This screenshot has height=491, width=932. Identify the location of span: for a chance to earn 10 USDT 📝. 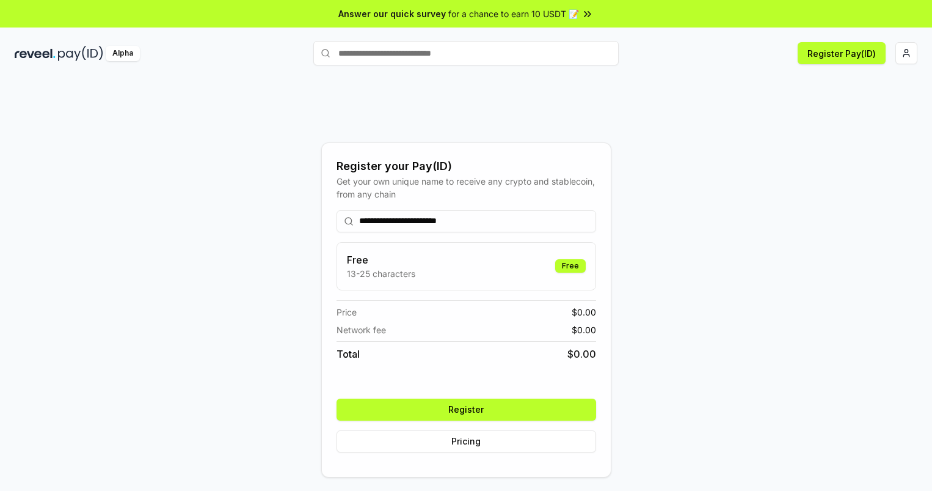
(514, 13).